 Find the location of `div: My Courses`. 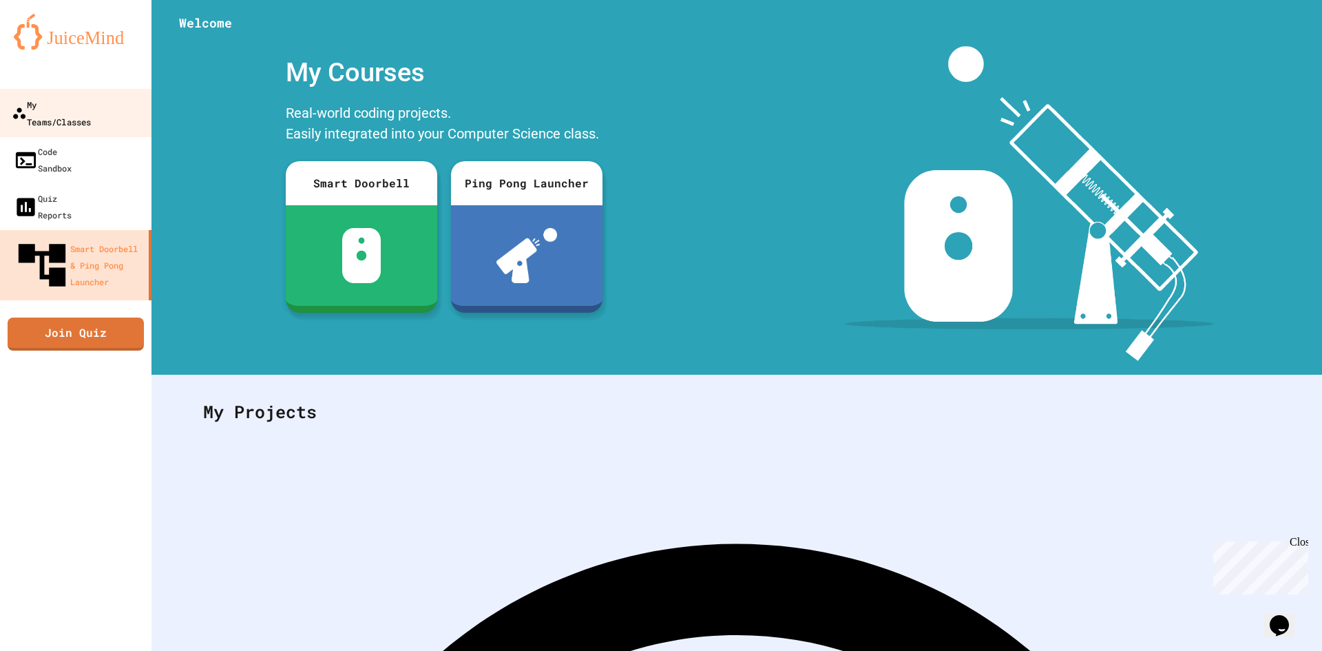

div: My Courses is located at coordinates (444, 72).